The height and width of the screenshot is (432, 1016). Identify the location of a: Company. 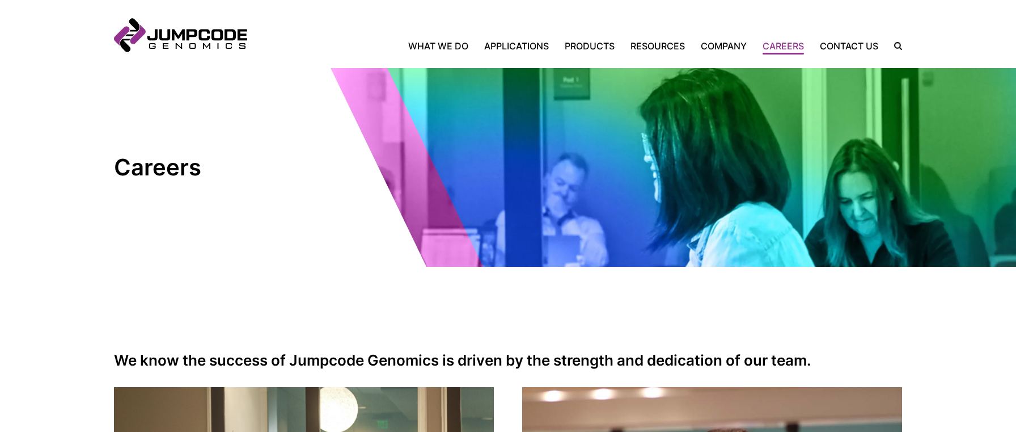
(724, 46).